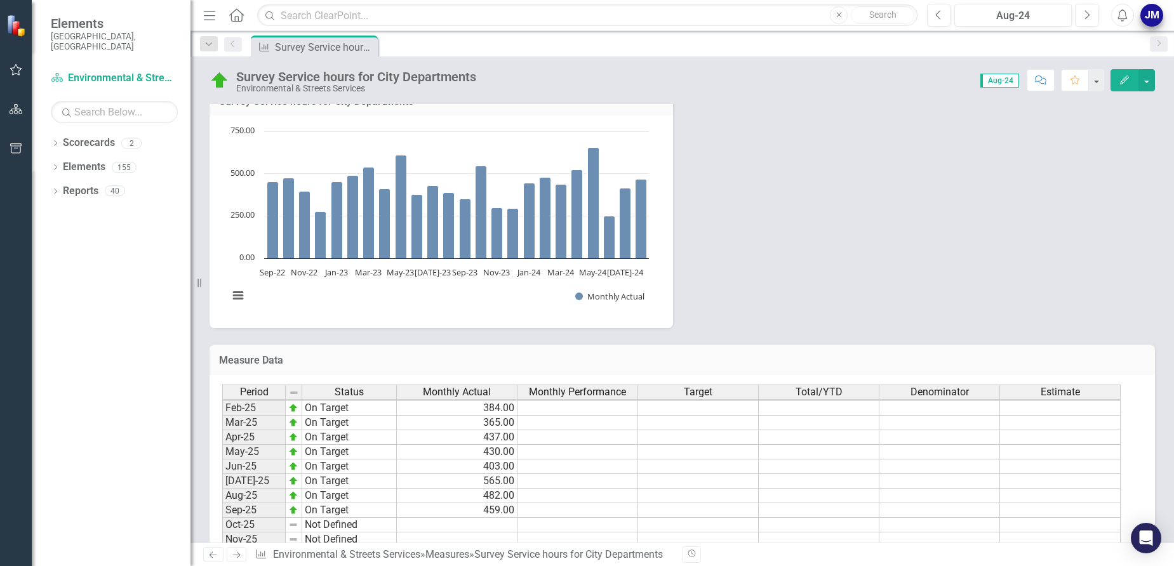  I want to click on text: Sep-22, so click(272, 272).